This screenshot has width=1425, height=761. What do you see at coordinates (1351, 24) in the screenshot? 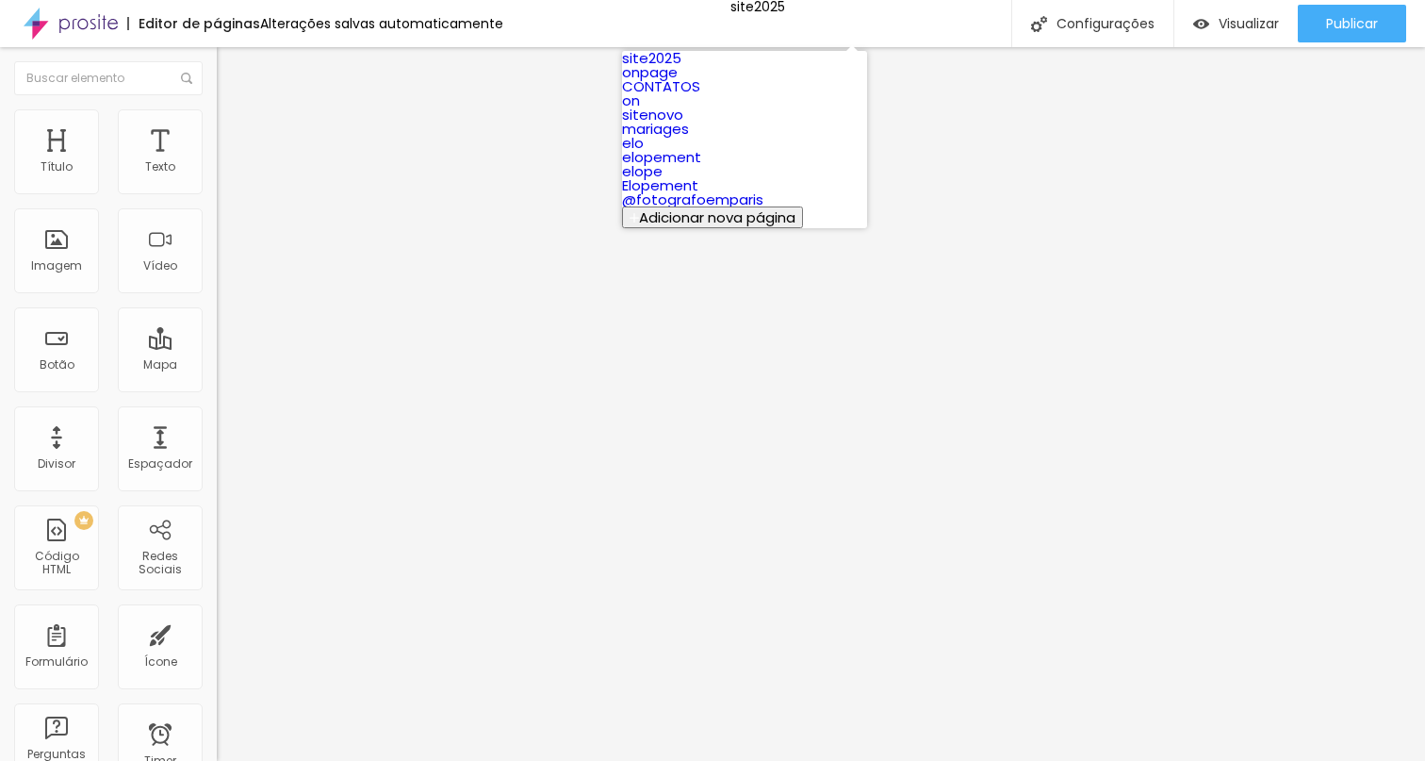
I see `button: Publicar` at bounding box center [1351, 24].